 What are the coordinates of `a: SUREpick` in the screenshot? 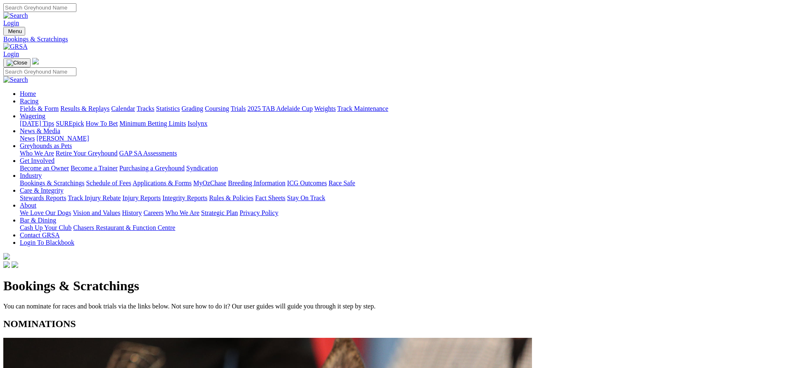 It's located at (70, 123).